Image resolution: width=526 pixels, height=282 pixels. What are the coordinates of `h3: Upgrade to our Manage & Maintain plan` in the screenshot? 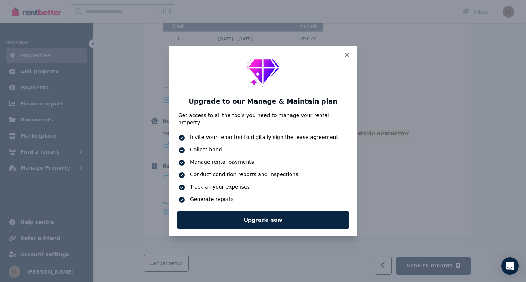 It's located at (263, 101).